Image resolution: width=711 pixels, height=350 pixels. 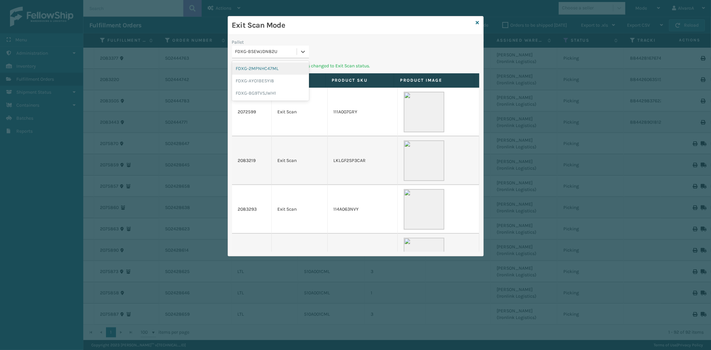 I want to click on td: 114A063NVY, so click(x=363, y=209).